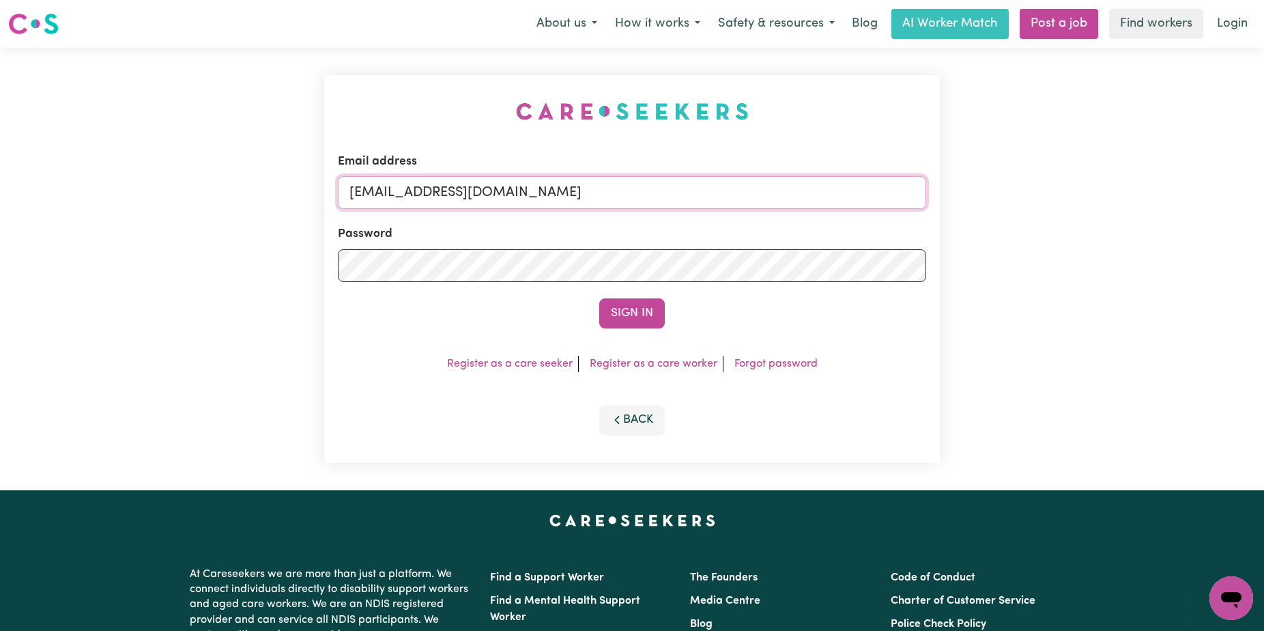  Describe the element at coordinates (725, 601) in the screenshot. I see `a: Media Centre` at that location.